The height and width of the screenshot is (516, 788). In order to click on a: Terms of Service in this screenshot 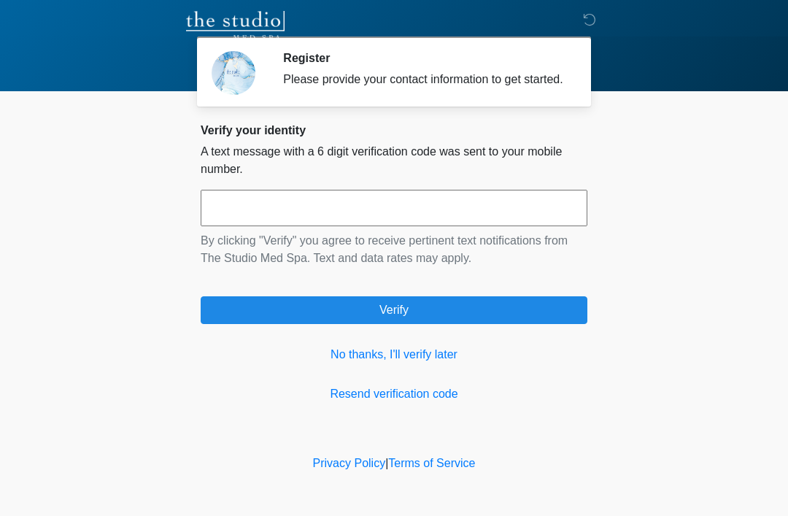, I will do `click(431, 462)`.